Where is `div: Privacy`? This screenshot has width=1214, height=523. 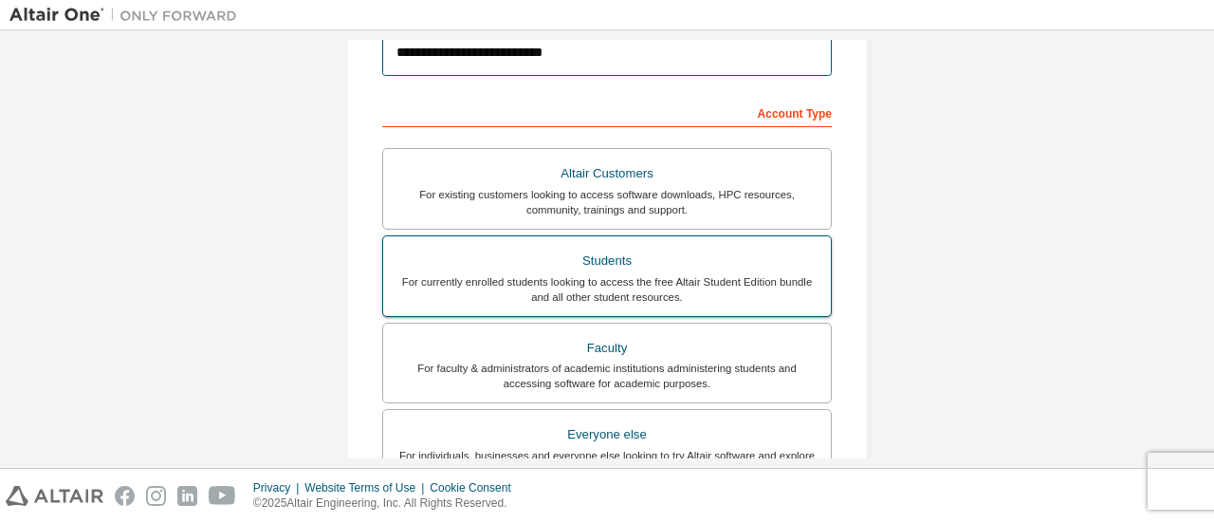
div: Privacy is located at coordinates (279, 488).